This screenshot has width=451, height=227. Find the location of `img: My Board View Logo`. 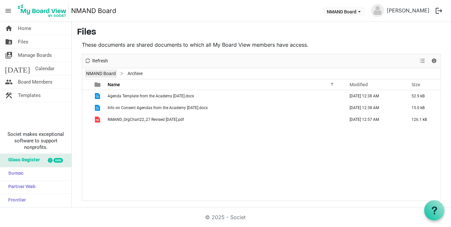

img: My Board View Logo is located at coordinates (42, 11).